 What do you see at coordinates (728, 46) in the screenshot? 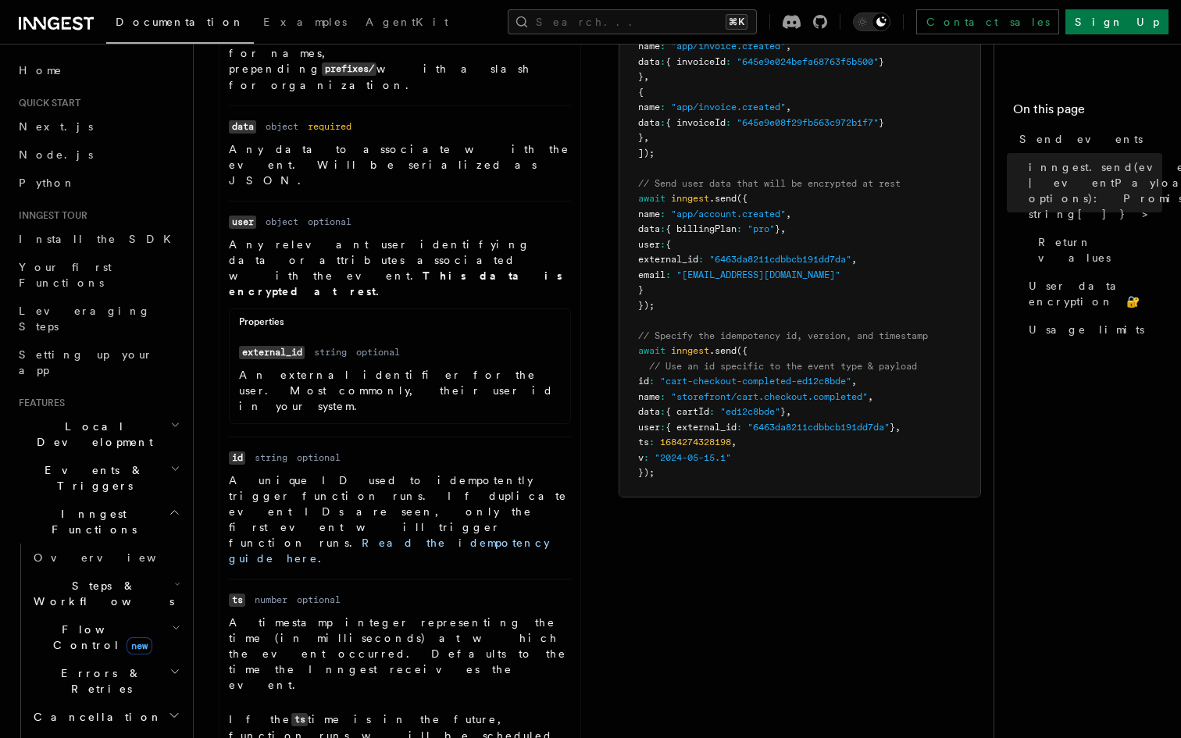
I see `span: "app/invoice.created"` at bounding box center [728, 46].